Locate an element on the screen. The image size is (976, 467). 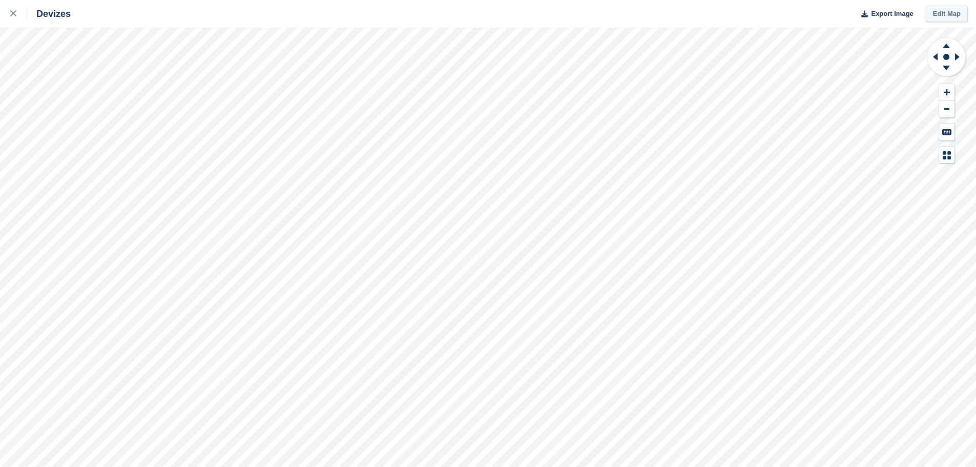
button: Keyboard Shortcuts is located at coordinates (947, 132).